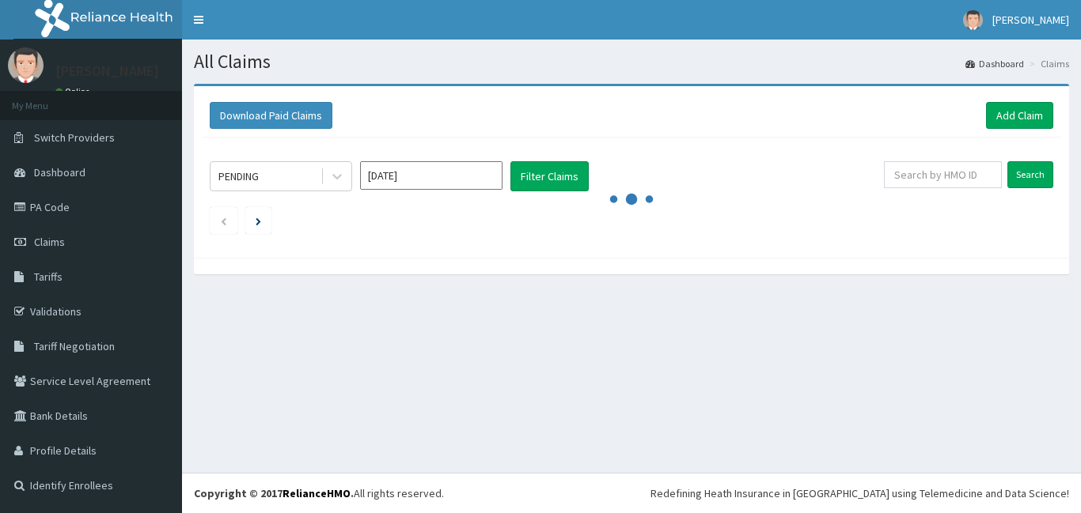 This screenshot has height=513, width=1081. I want to click on a: Online, so click(74, 92).